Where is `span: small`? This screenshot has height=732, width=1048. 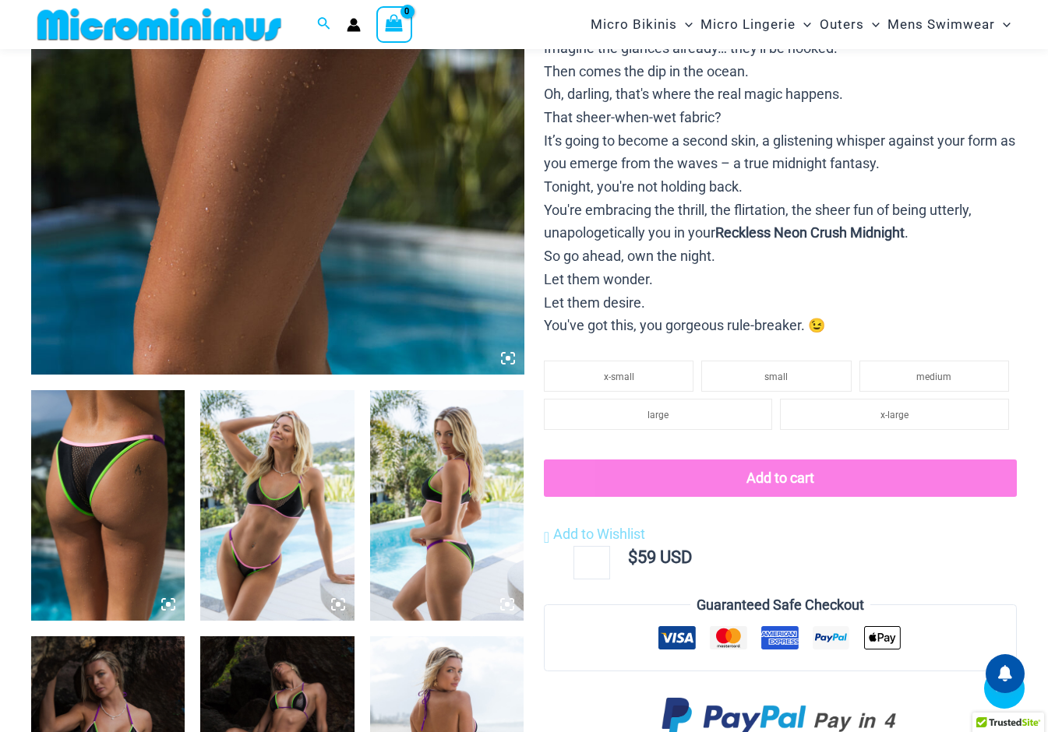
span: small is located at coordinates (776, 377).